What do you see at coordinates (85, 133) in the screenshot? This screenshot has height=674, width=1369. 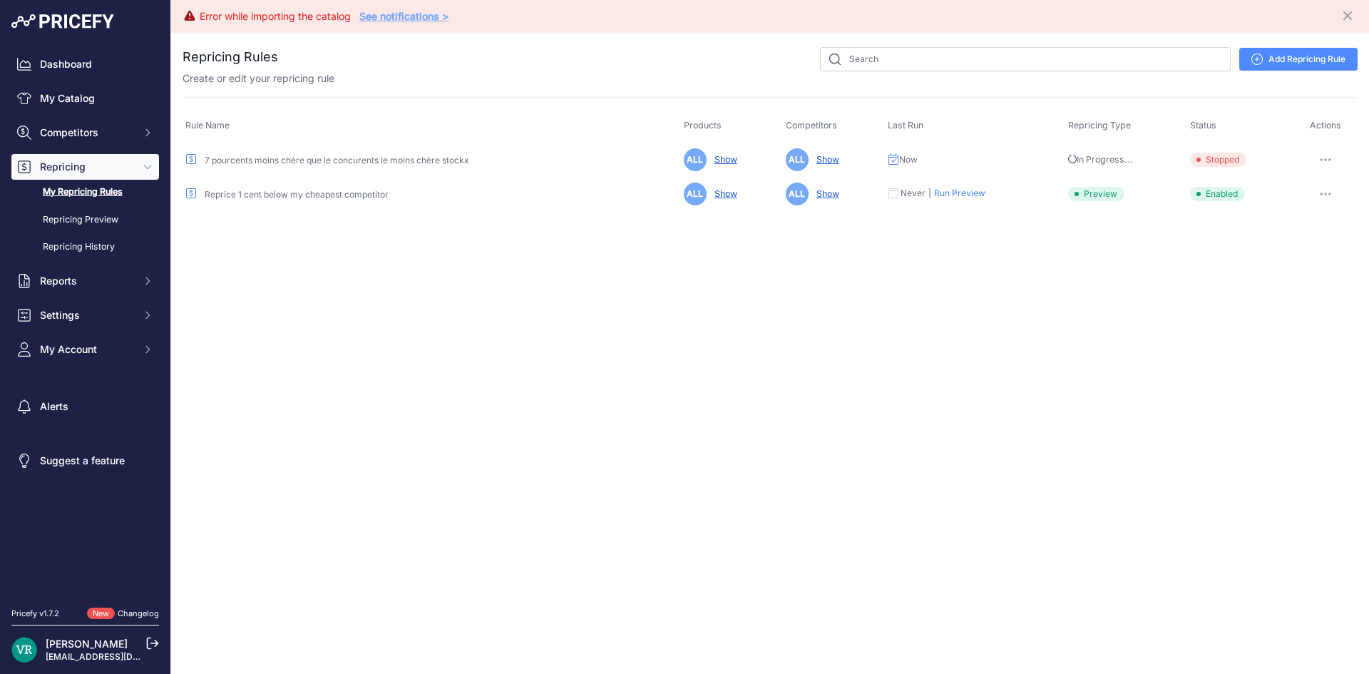 I see `button: Competitors` at bounding box center [85, 133].